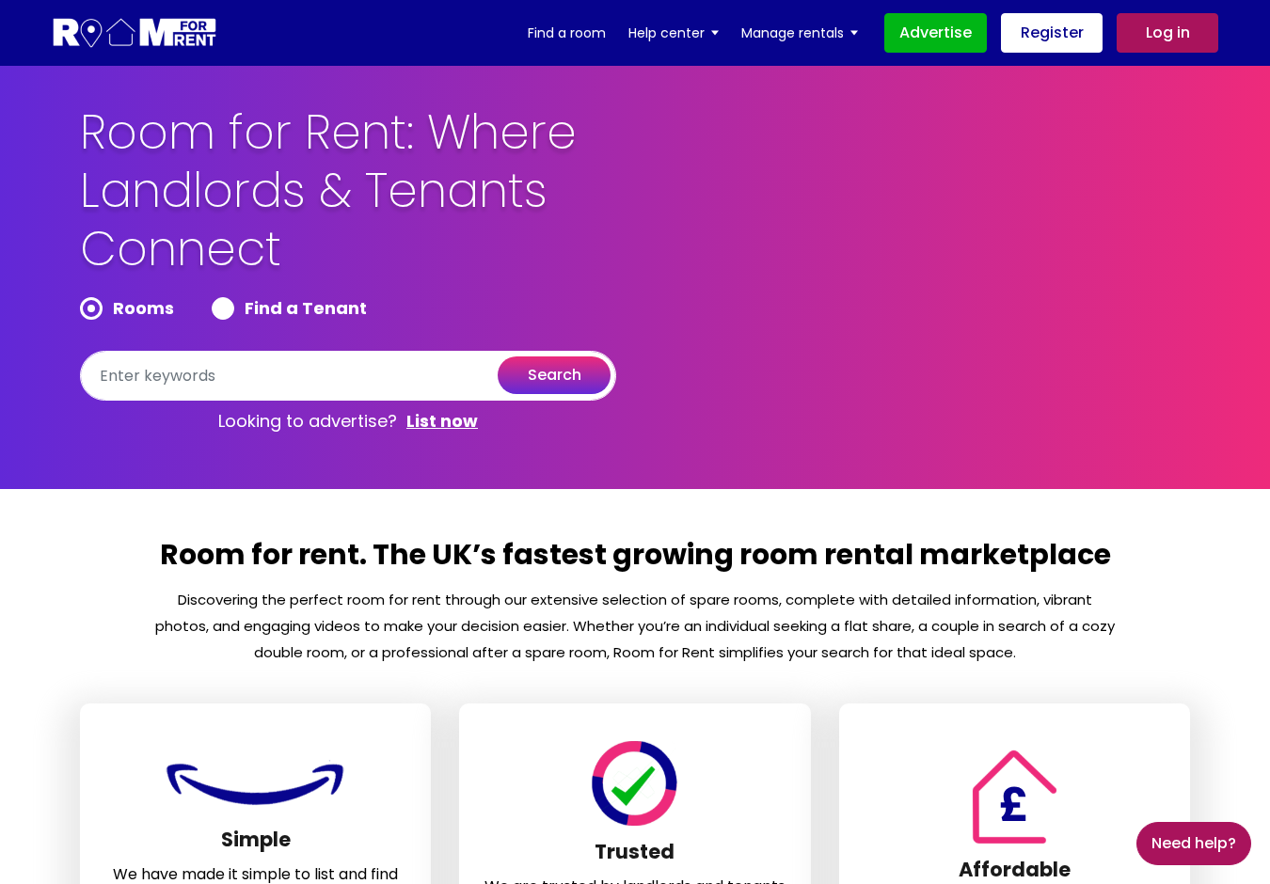 The image size is (1270, 884). Describe the element at coordinates (348, 422) in the screenshot. I see `p: Looking to advertise?` at that location.